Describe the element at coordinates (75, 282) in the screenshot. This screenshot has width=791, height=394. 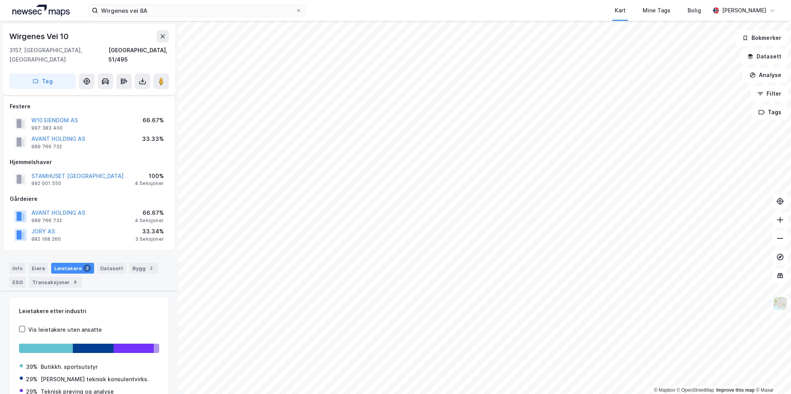
I see `div: 8` at that location.